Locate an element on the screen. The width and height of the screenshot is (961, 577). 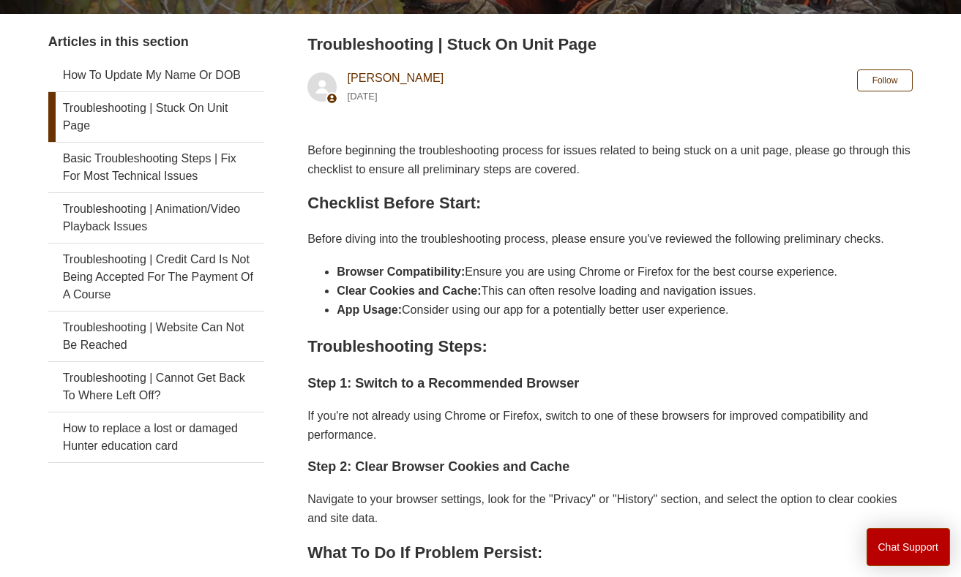
h2: Checklist Before Start: is located at coordinates (609, 203).